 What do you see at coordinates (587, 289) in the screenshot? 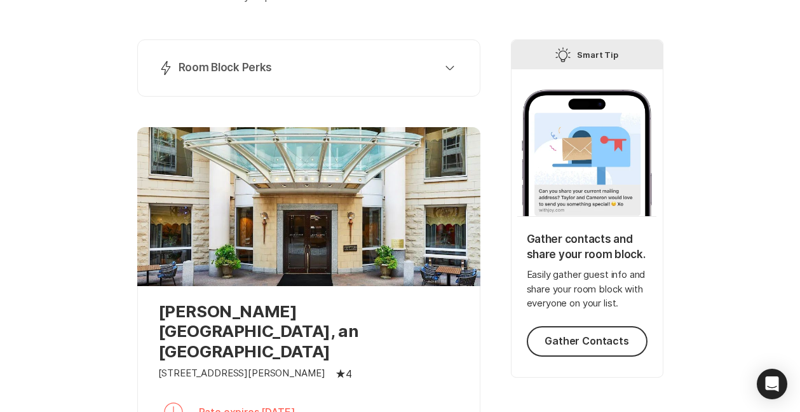
I see `p: Easily gather guest info and share your room block with everyone on your list.` at bounding box center [587, 289].